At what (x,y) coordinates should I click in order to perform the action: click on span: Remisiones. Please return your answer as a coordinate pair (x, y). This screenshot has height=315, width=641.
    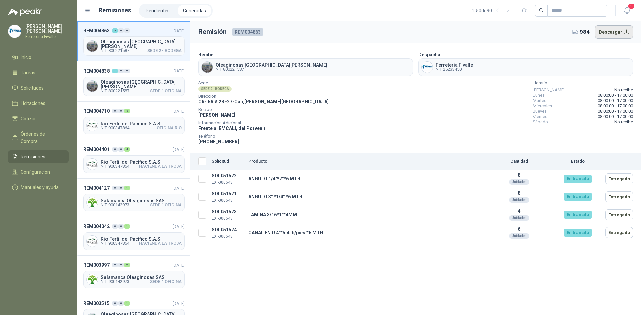
    Looking at the image, I should click on (33, 157).